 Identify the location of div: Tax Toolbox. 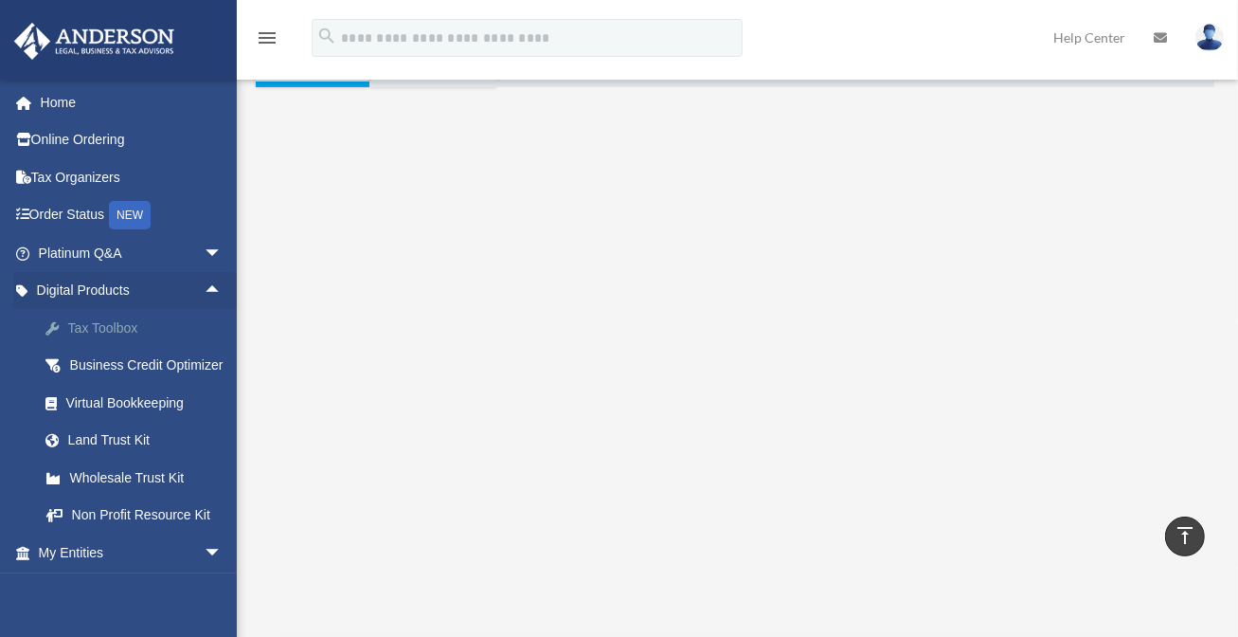
(147, 328).